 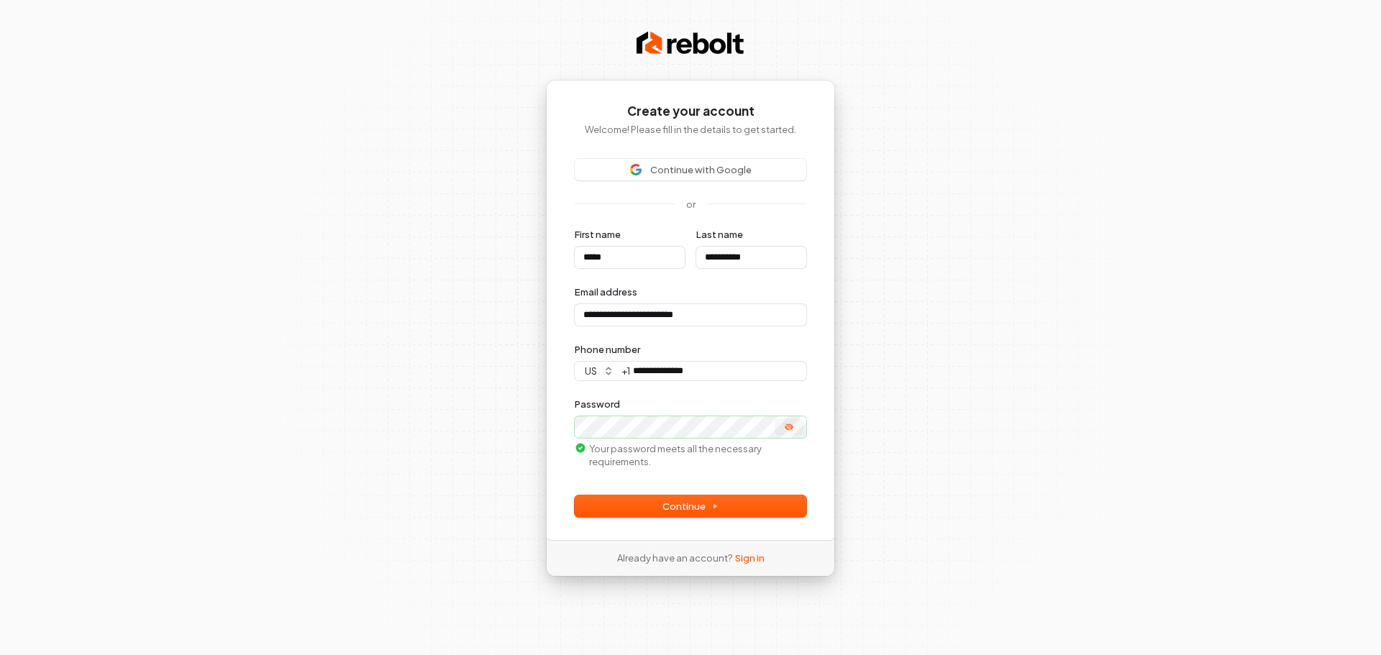 I want to click on img: Rebolt Logo, so click(x=690, y=43).